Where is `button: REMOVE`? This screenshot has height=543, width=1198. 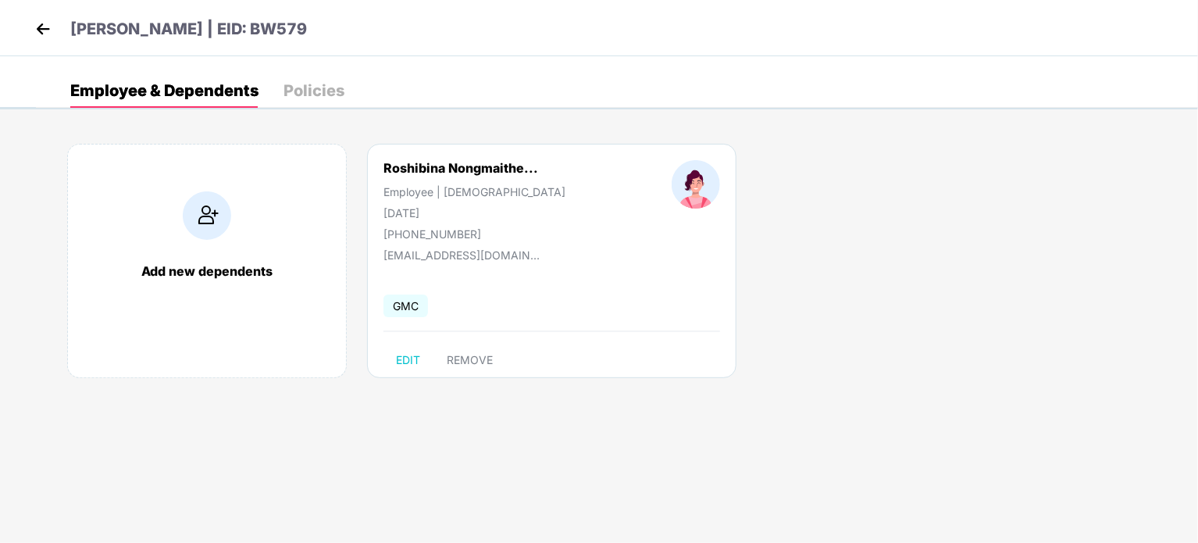
button: REMOVE is located at coordinates (469, 360).